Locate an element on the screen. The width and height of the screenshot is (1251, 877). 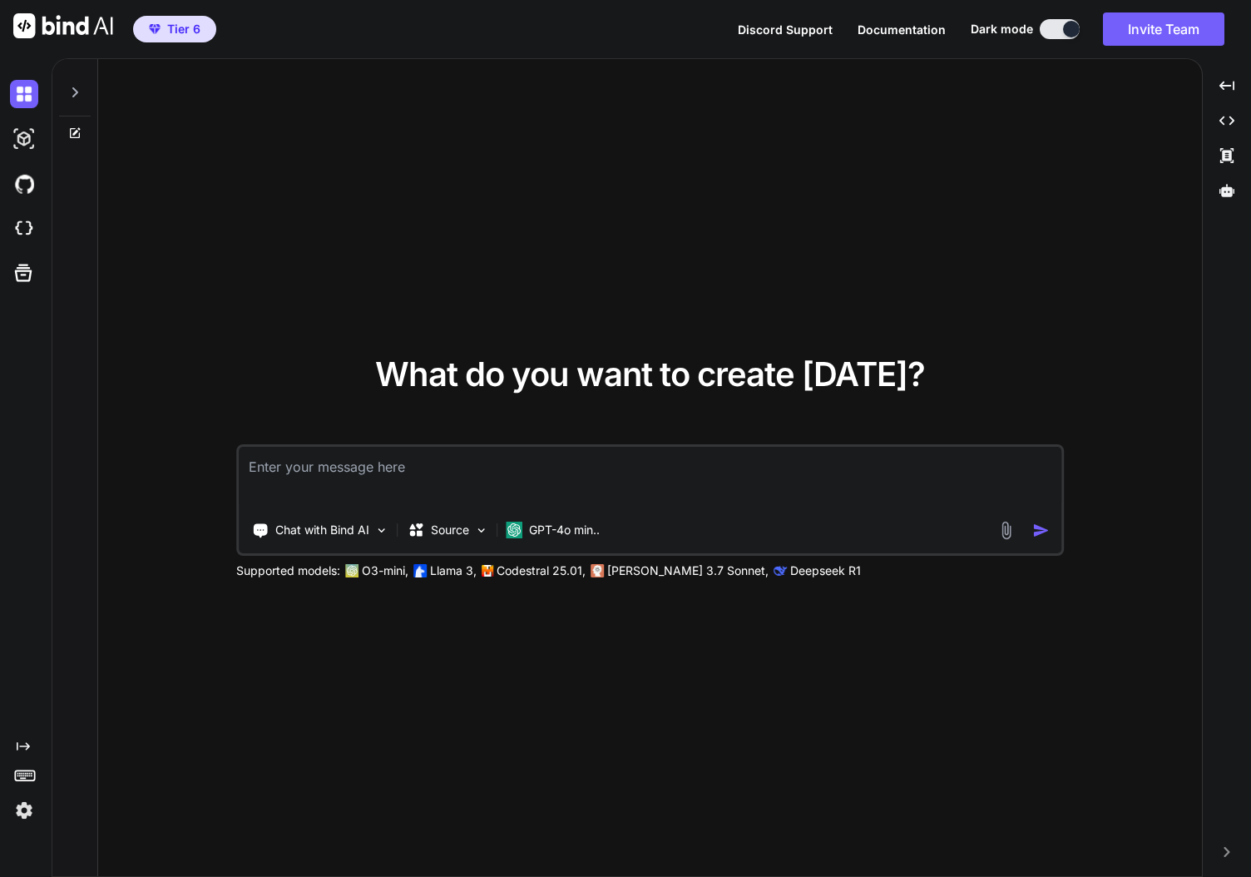
button: Documentation is located at coordinates (902, 29).